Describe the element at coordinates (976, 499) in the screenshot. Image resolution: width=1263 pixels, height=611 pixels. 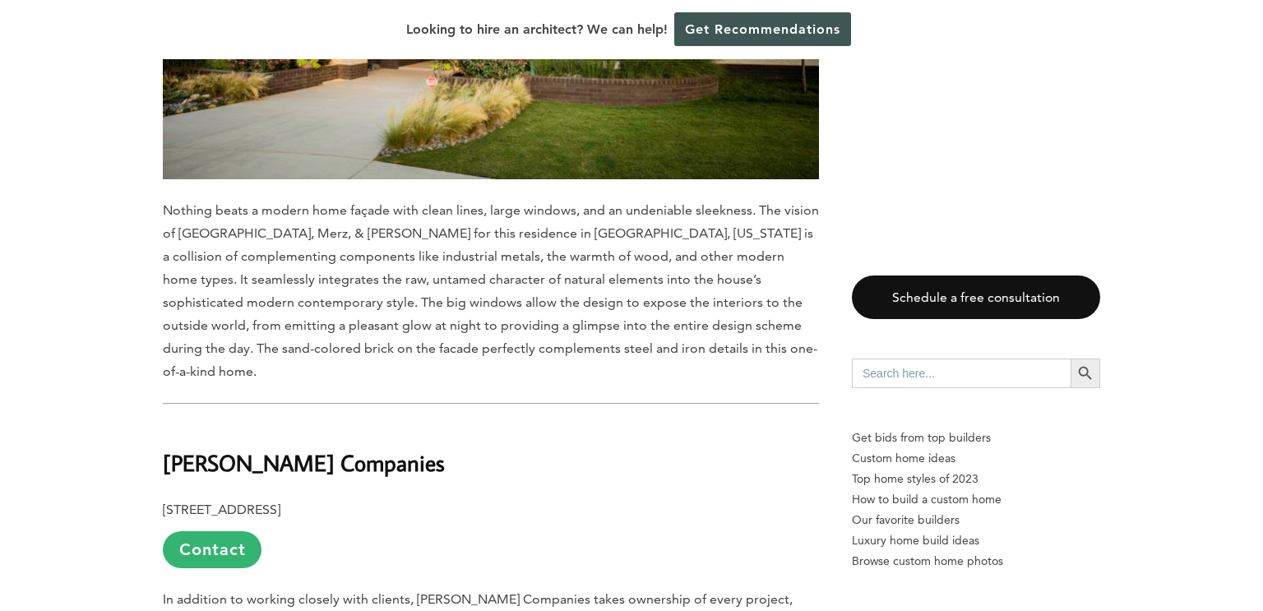
I see `a: How to build a custom home` at that location.